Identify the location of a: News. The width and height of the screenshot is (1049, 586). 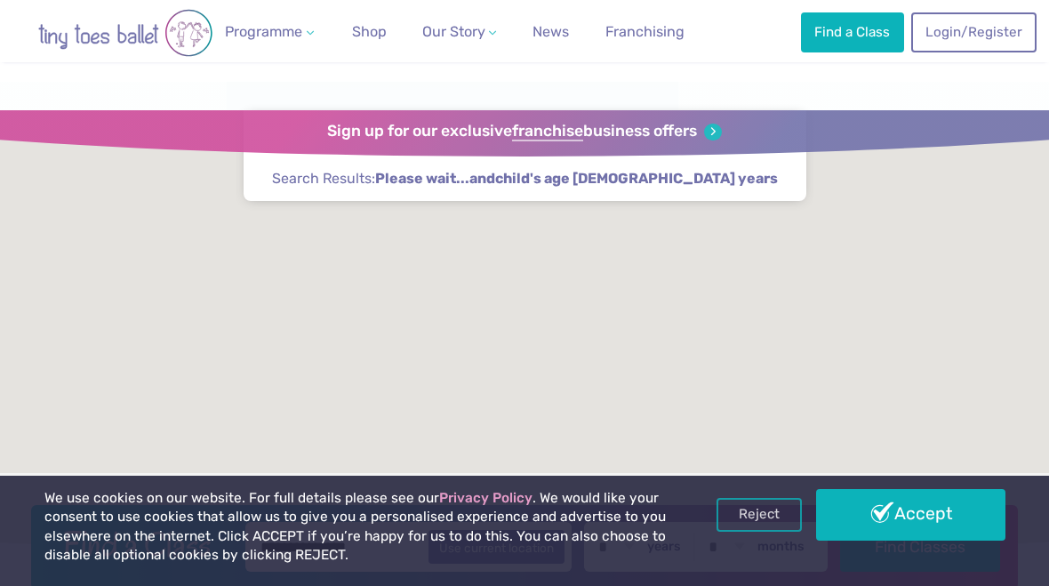
(550, 32).